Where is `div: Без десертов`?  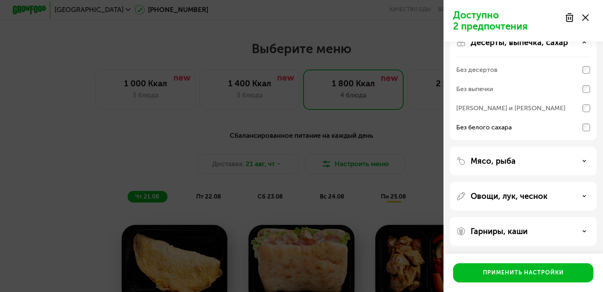
div: Без десертов is located at coordinates (477, 70).